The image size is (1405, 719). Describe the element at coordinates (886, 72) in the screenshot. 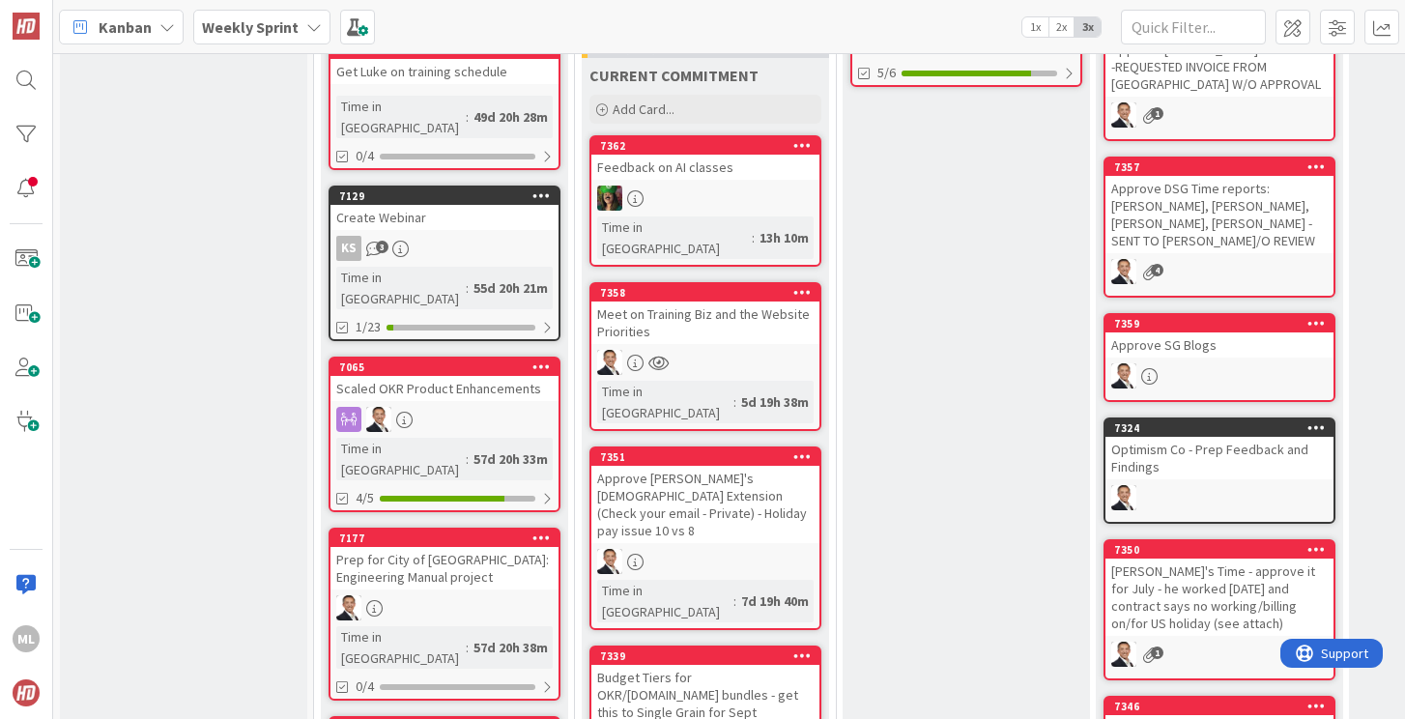

I see `span: 5/6` at that location.